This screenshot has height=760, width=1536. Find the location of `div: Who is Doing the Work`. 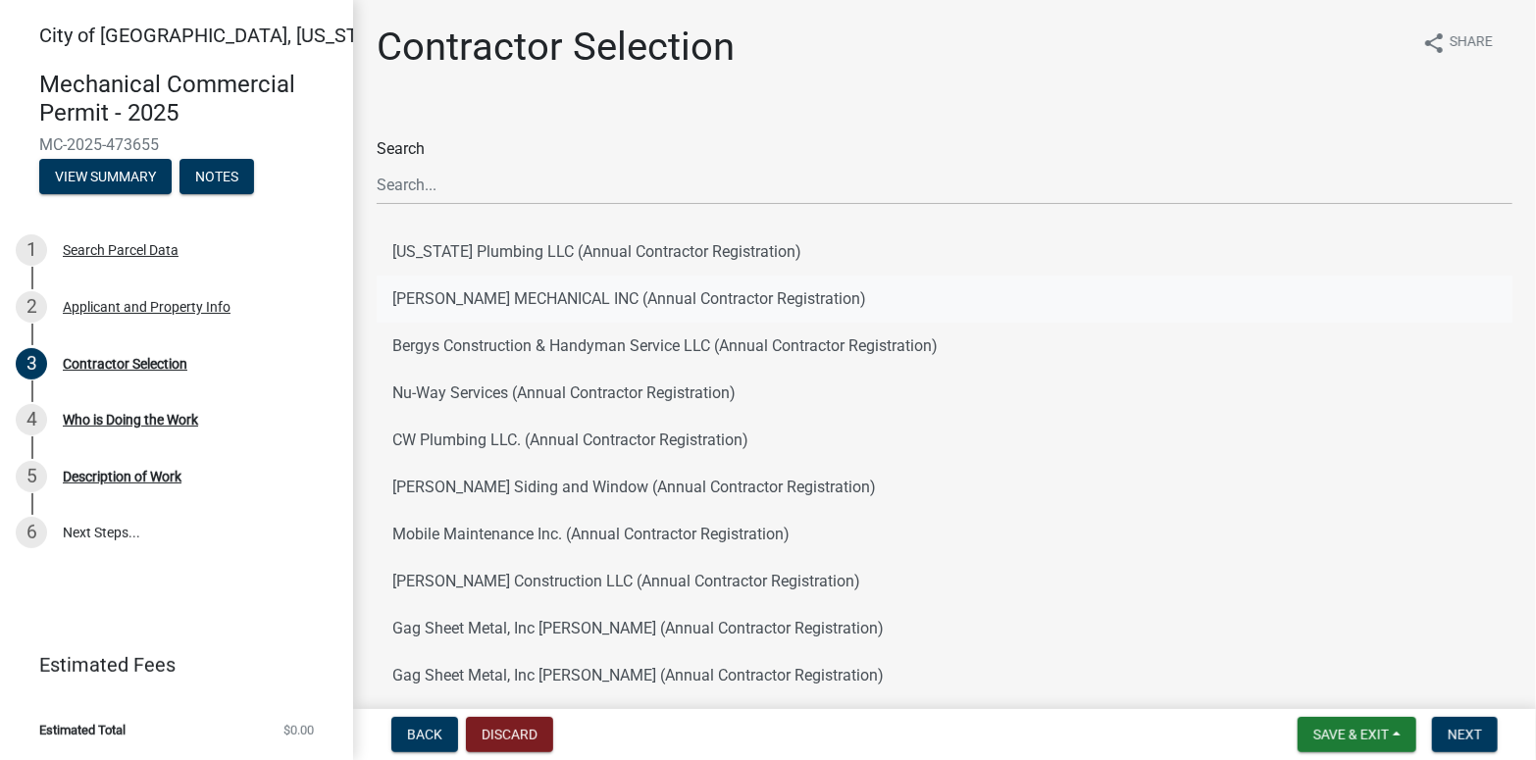

div: Who is Doing the Work is located at coordinates (130, 420).